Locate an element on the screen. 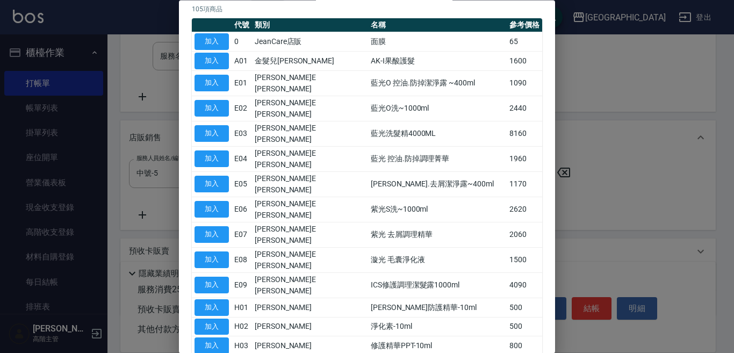 Image resolution: width=734 pixels, height=353 pixels. td: 2620 is located at coordinates (524, 209).